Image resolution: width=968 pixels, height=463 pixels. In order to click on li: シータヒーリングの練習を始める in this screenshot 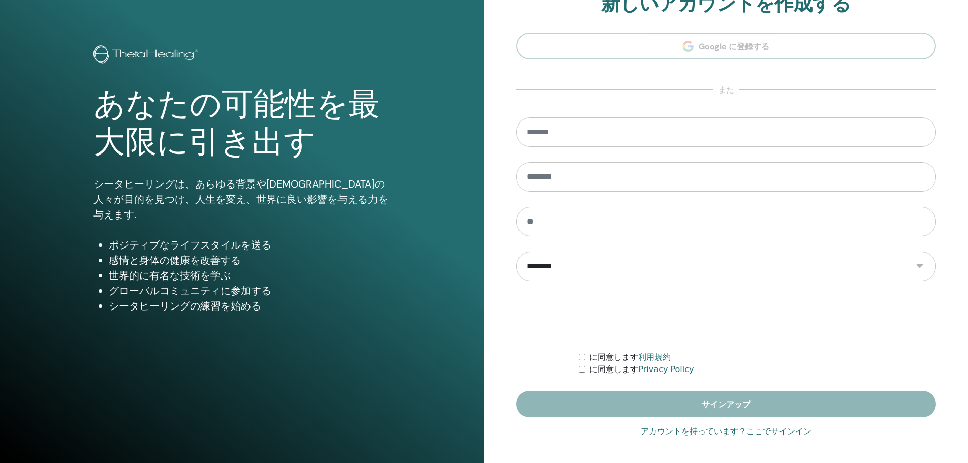, I will do `click(249, 306)`.